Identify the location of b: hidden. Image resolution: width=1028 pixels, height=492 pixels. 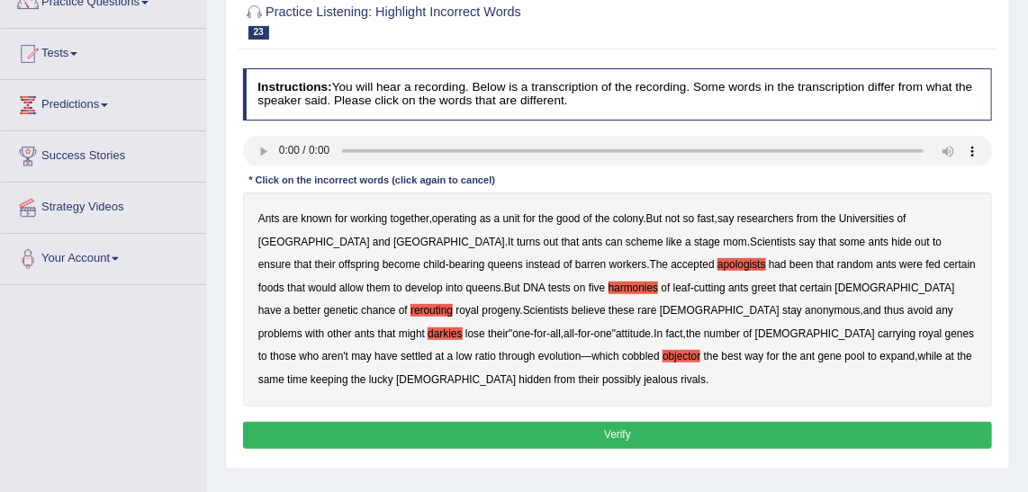
(536, 380).